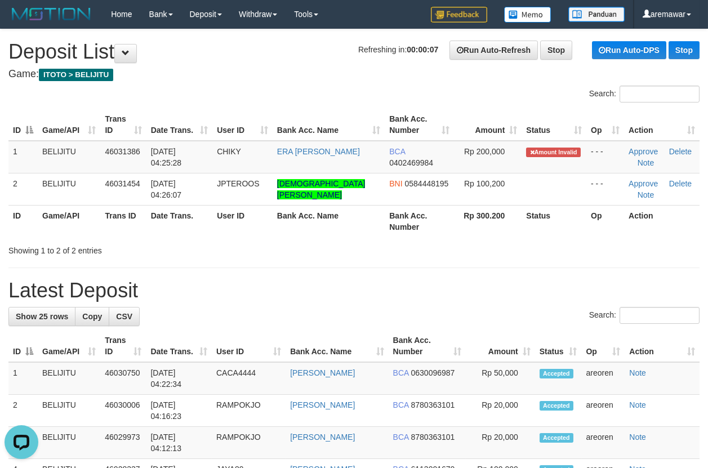 Image resolution: width=708 pixels, height=468 pixels. What do you see at coordinates (493, 50) in the screenshot?
I see `a: Run Auto-Refresh` at bounding box center [493, 50].